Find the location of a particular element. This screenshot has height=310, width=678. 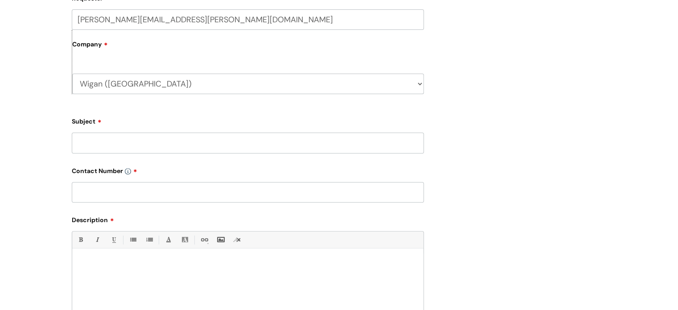

img: info-icon.svg is located at coordinates (128, 171).